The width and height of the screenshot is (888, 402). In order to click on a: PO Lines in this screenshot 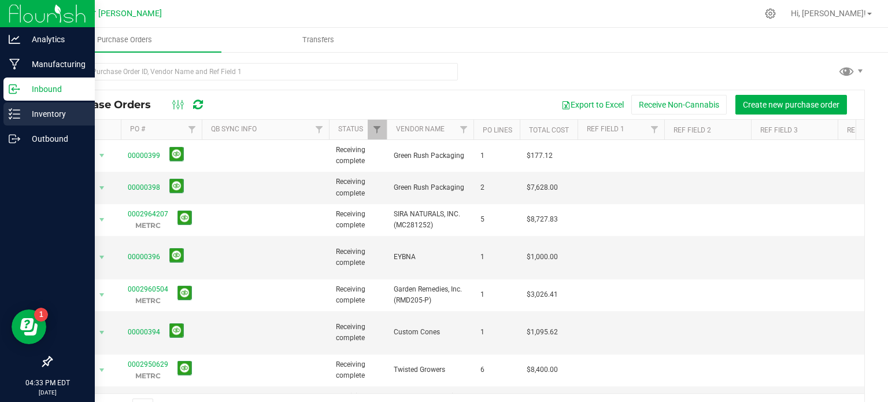, I will do `click(497, 130)`.